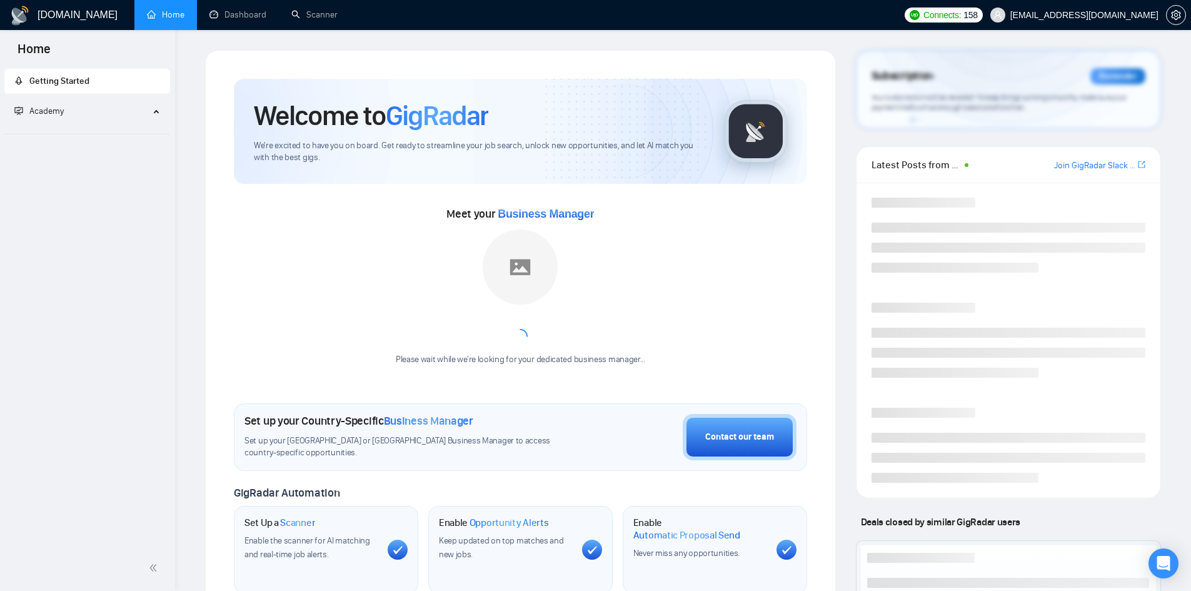 The width and height of the screenshot is (1191, 591). What do you see at coordinates (1142, 164) in the screenshot?
I see `span: export` at bounding box center [1142, 164].